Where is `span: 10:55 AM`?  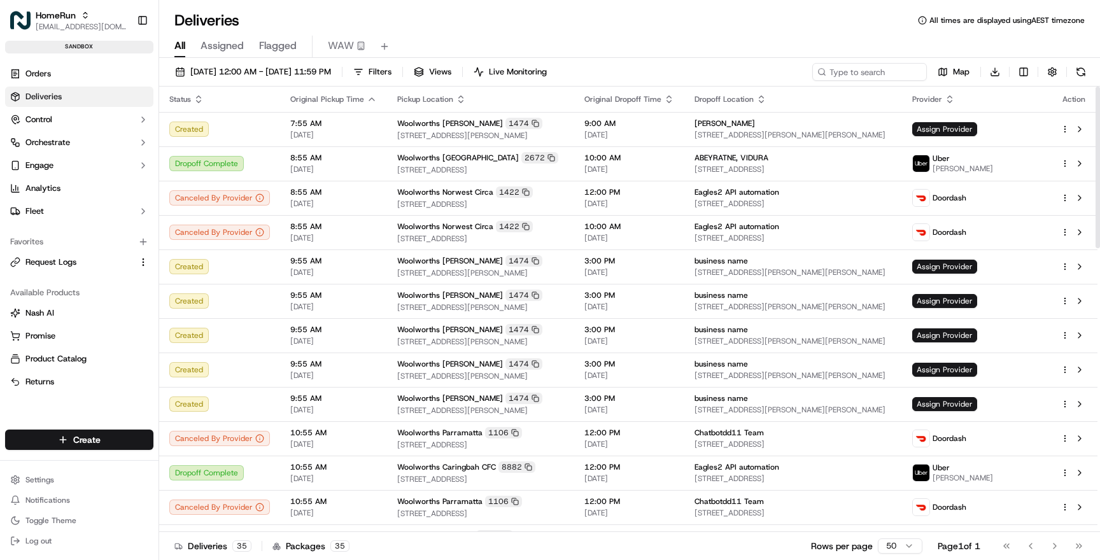 span: 10:55 AM is located at coordinates (333, 501).